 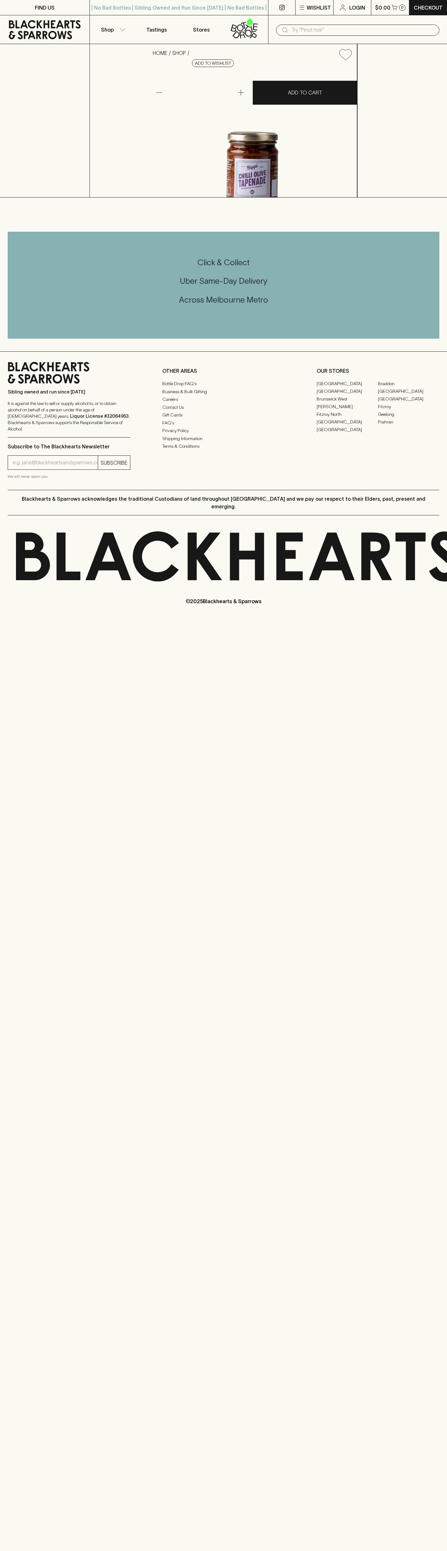 What do you see at coordinates (252, 131) in the screenshot?
I see `img: 29624.png` at bounding box center [252, 131].